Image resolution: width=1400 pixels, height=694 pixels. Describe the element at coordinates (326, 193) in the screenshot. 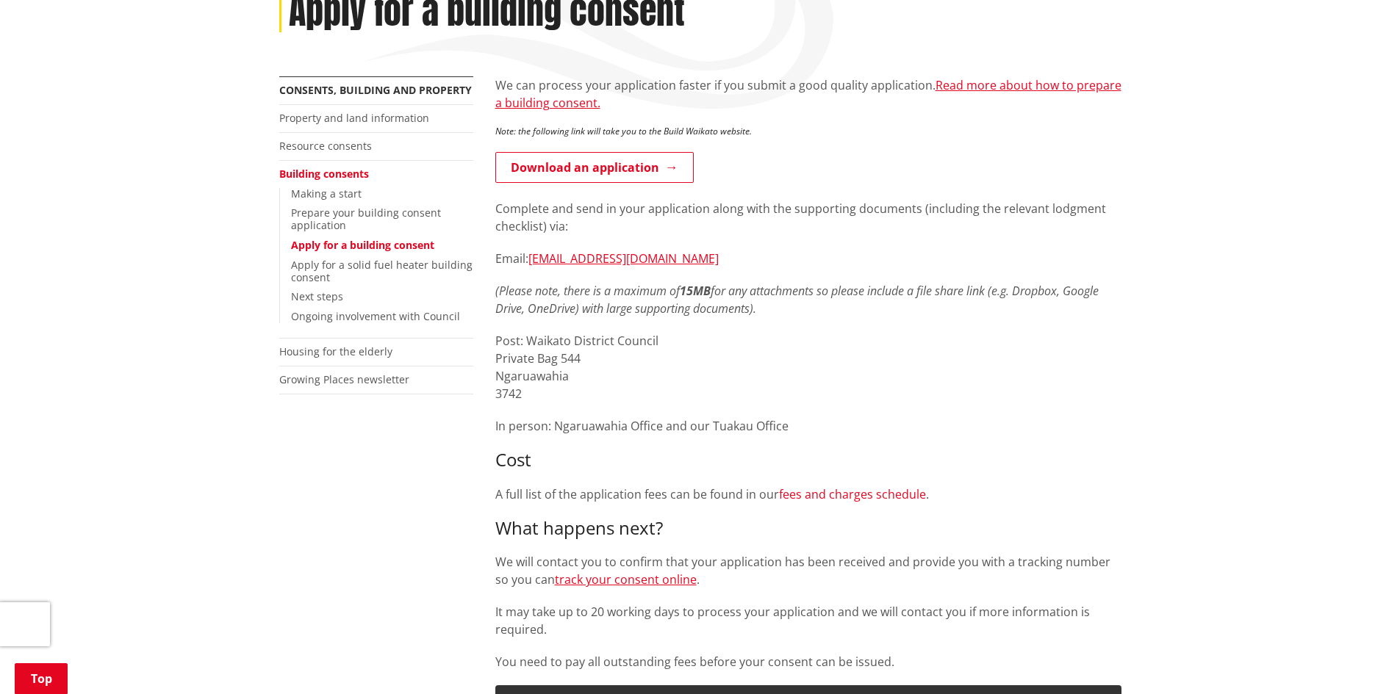

I see `a: Making a start` at that location.